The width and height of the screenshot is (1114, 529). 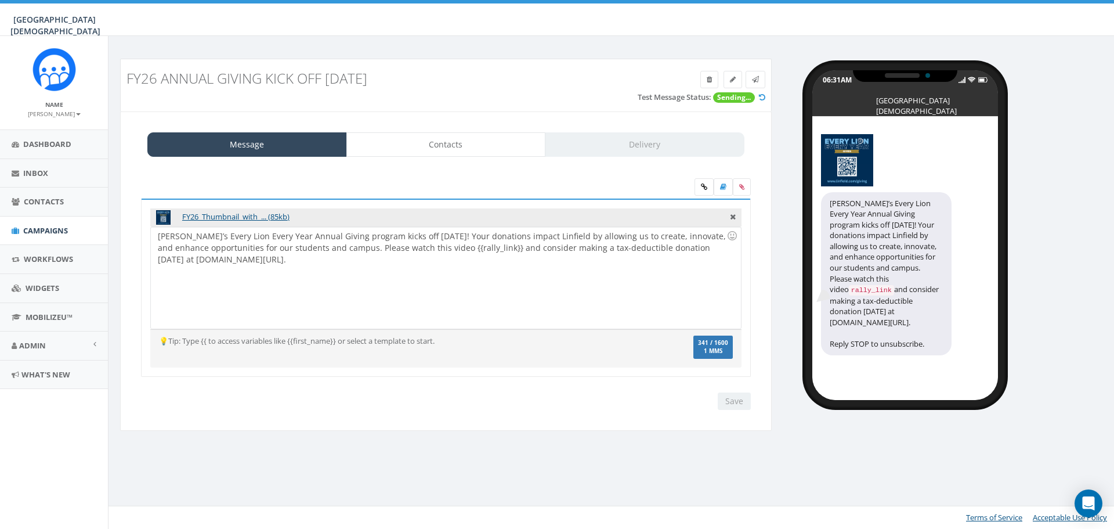 What do you see at coordinates (713, 342) in the screenshot?
I see `span: 341 / 1600` at bounding box center [713, 342].